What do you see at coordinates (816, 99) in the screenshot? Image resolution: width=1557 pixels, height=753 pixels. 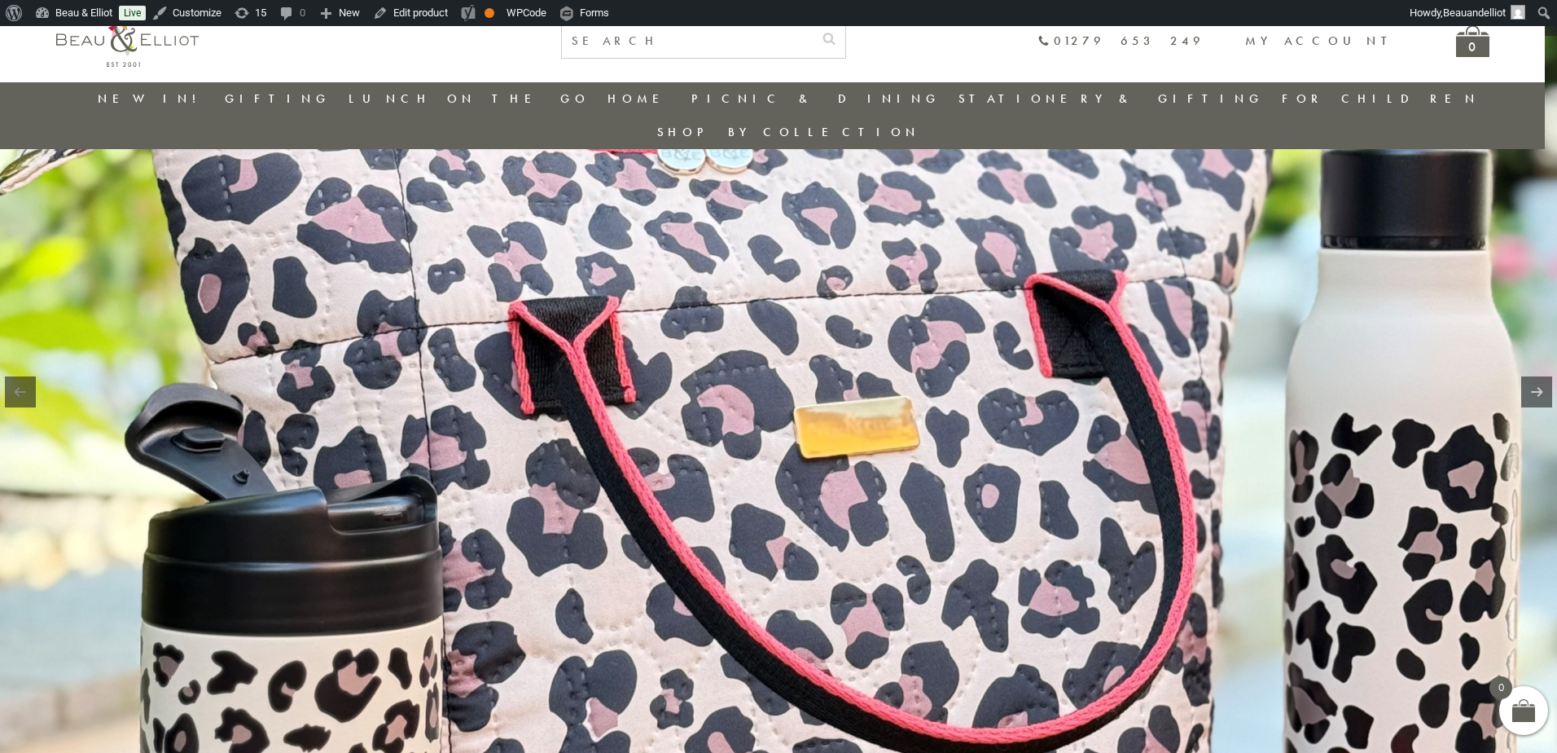 I see `a: Picnic & Dining` at bounding box center [816, 99].